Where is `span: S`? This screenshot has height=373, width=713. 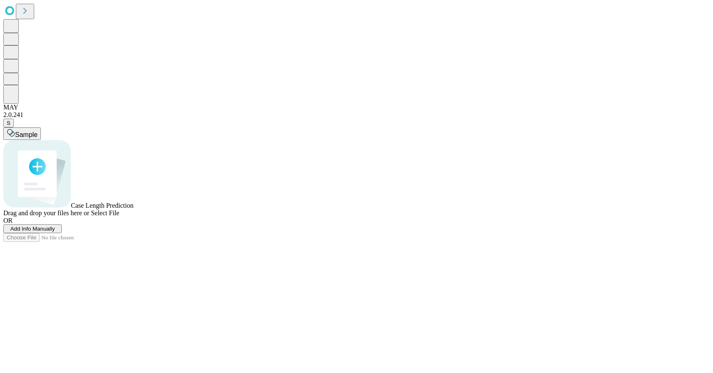
span: S is located at coordinates (8, 123).